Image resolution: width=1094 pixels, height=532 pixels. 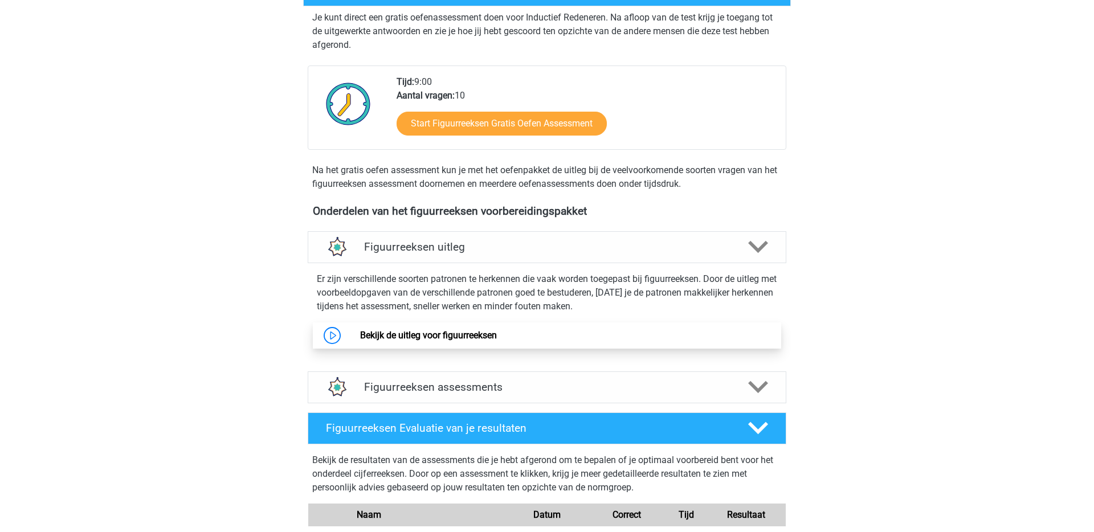 I want to click on p: Je kunt direct een gratis oefenassessment doen voor Inductief Redeneren. Na afloop van de test kr..., so click(x=547, y=31).